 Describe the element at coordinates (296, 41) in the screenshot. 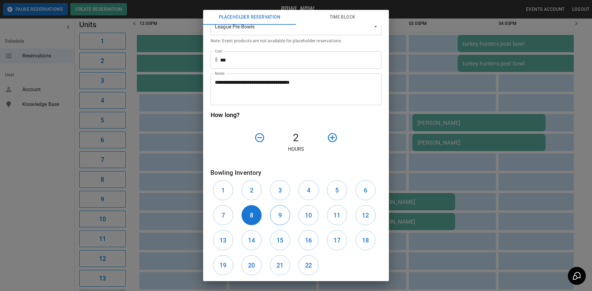

I see `p: Note: Event products are not available for placeholder reservations` at that location.